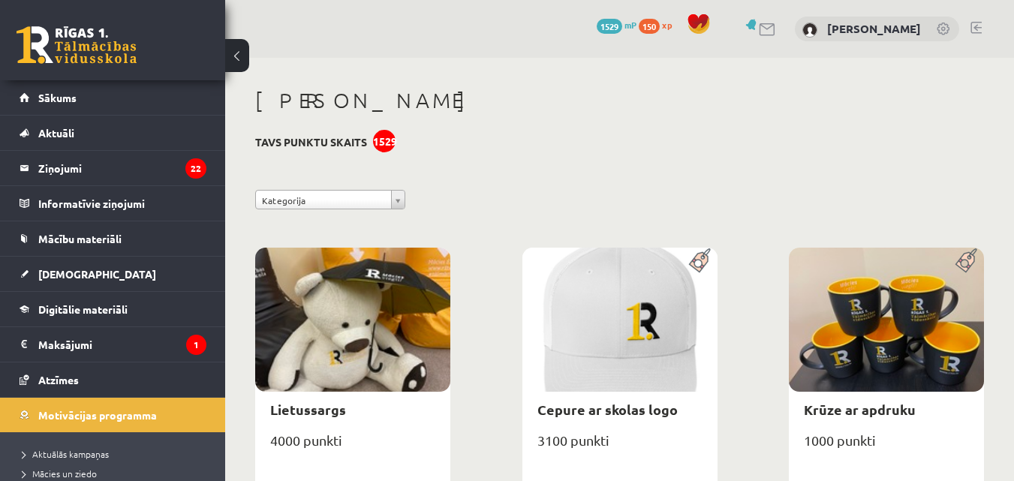  What do you see at coordinates (122, 168) in the screenshot?
I see `legend: Ziņojumi` at bounding box center [122, 168].